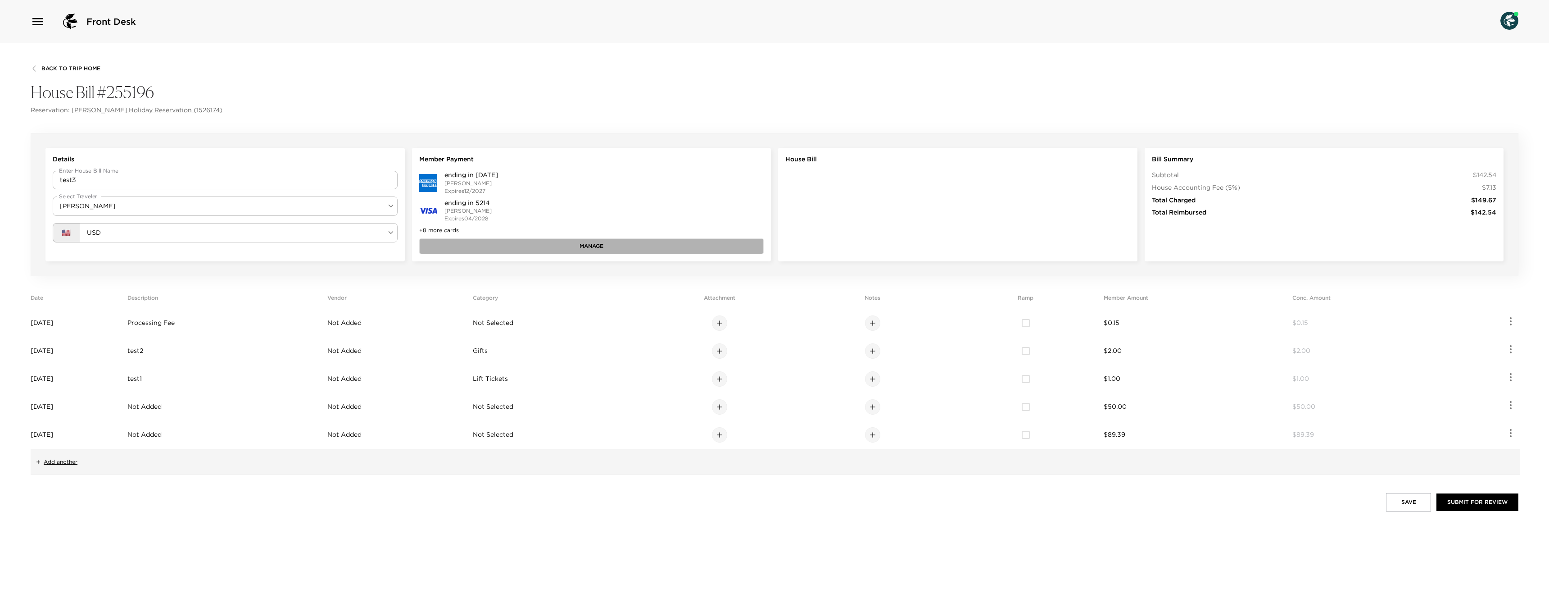 The height and width of the screenshot is (594, 1549). Describe the element at coordinates (1165, 175) in the screenshot. I see `span: Subtotal` at that location.